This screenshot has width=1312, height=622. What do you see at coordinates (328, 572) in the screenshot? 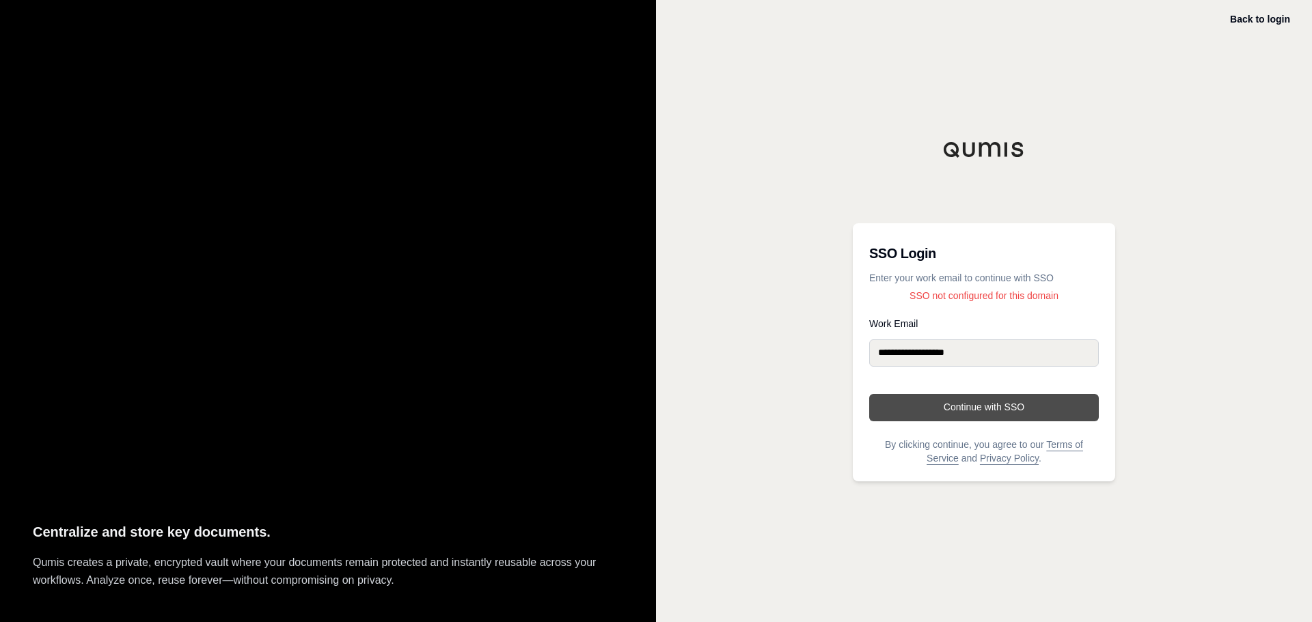
I see `p: Qumis creates a private, encrypted vault where your documents remain protected and instantly reus...` at bounding box center [328, 572].